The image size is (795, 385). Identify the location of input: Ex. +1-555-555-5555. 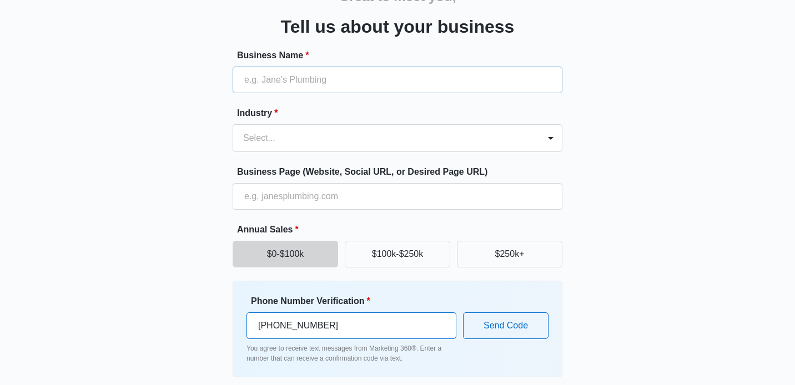
(352, 326).